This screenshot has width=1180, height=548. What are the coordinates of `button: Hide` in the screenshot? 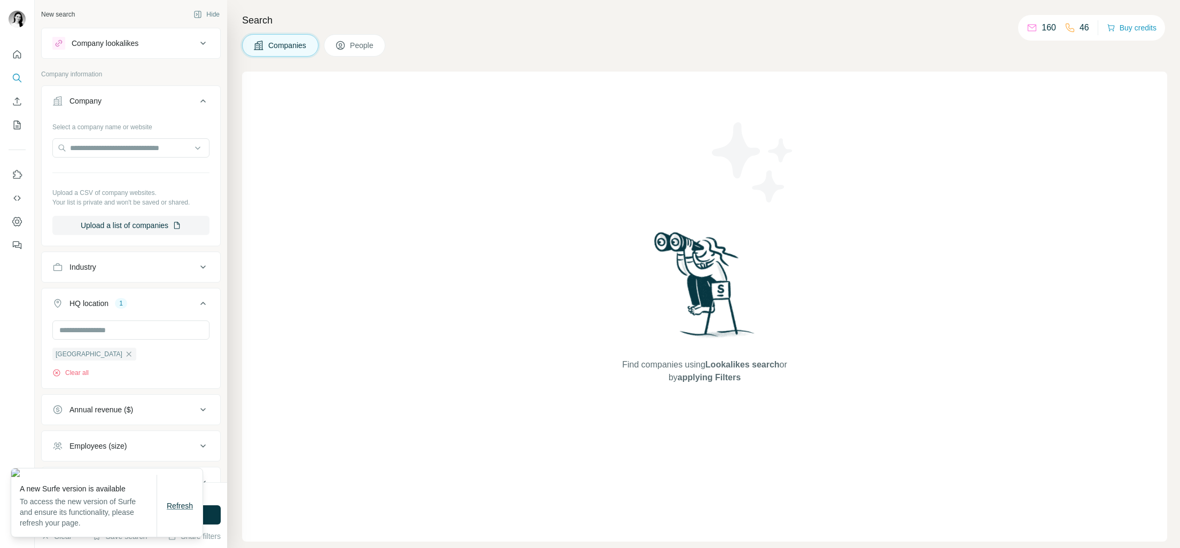 It's located at (206, 14).